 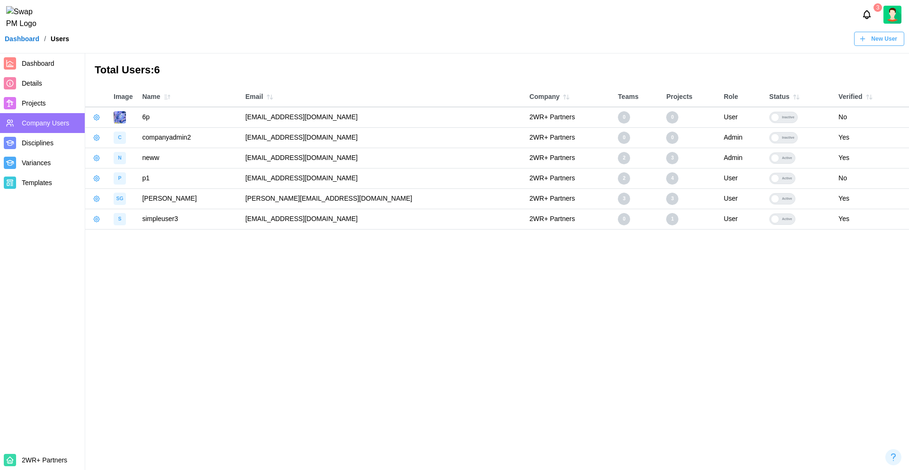 What do you see at coordinates (37, 183) in the screenshot?
I see `span: Templates` at bounding box center [37, 183].